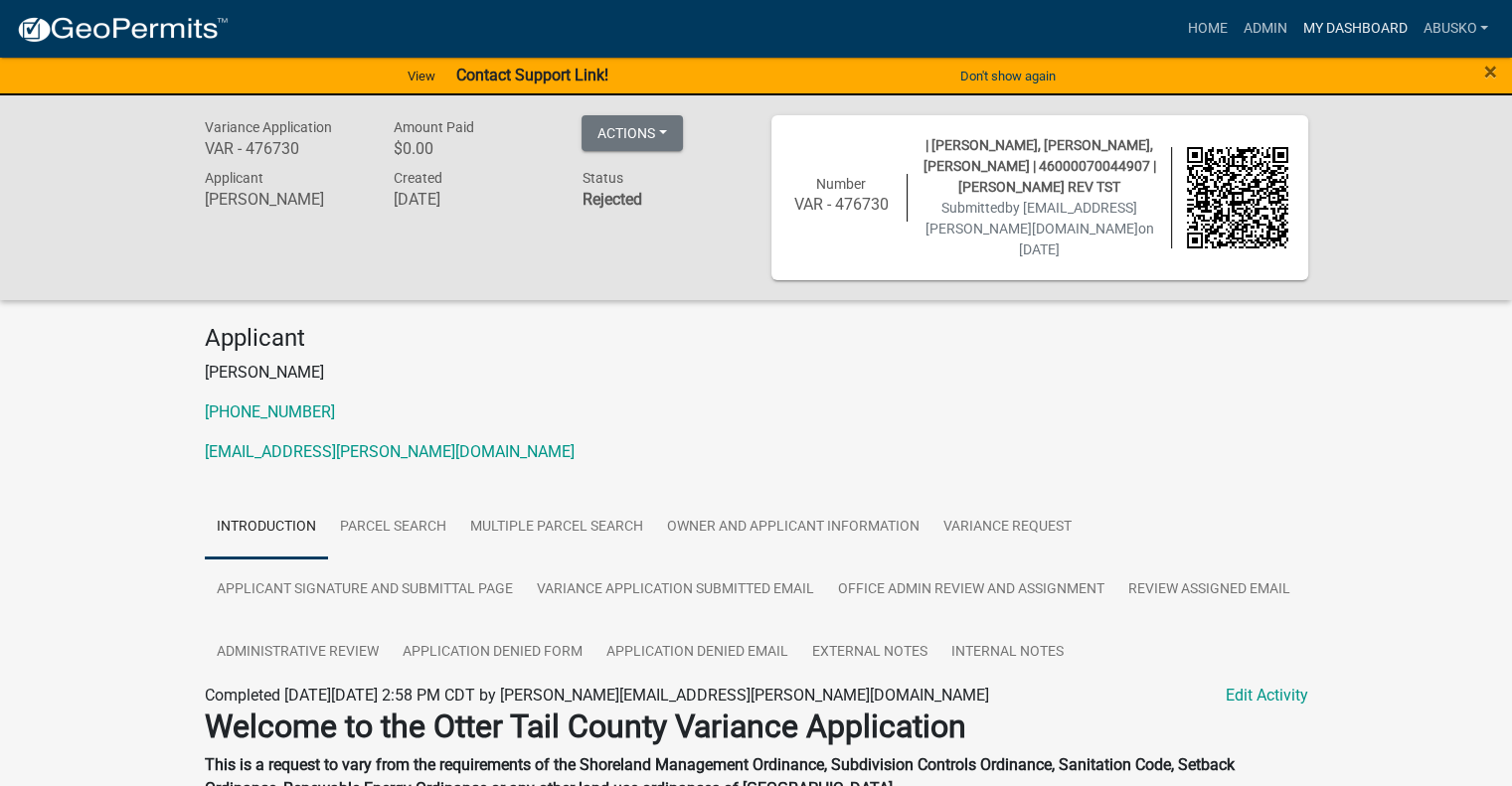 The image size is (1512, 786). What do you see at coordinates (611, 199) in the screenshot?
I see `strong: Rejected` at bounding box center [611, 199].